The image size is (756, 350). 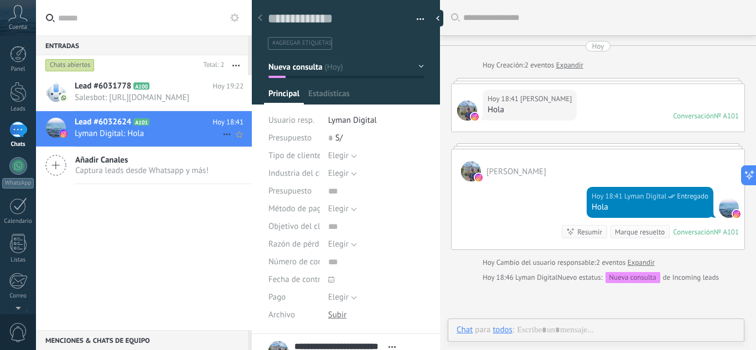 What do you see at coordinates (141, 122) in the screenshot?
I see `span: A101` at bounding box center [141, 122].